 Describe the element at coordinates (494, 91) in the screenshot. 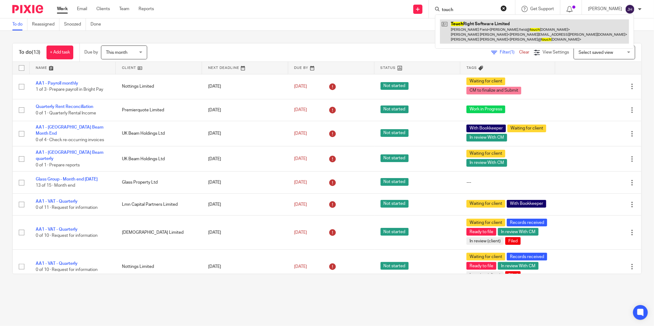

I see `span: CM to finalize and Submit` at that location.